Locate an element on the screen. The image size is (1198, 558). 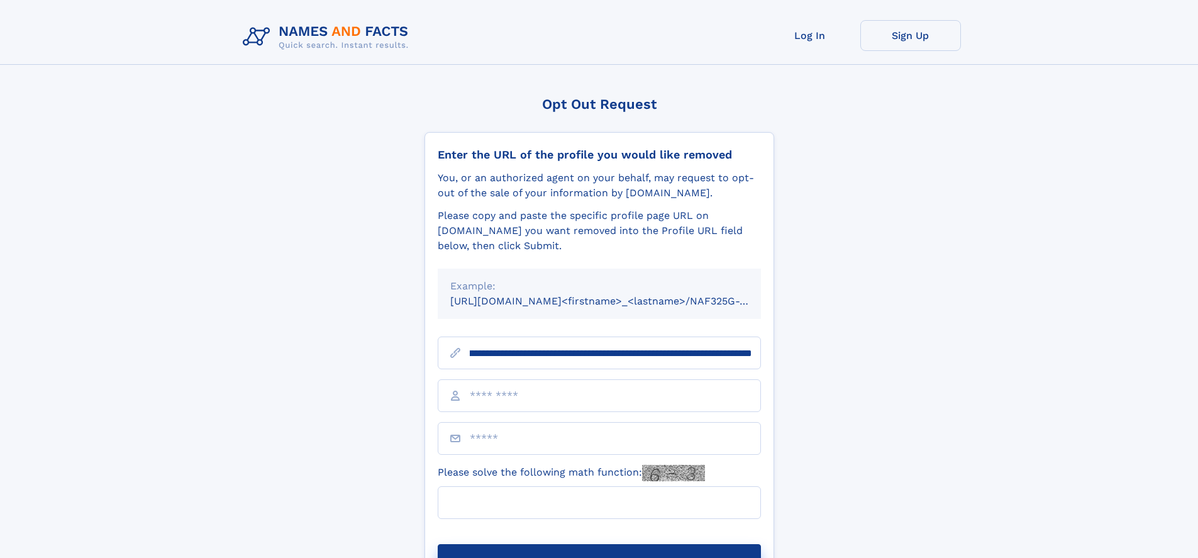
a: Sign Up is located at coordinates (911, 35).